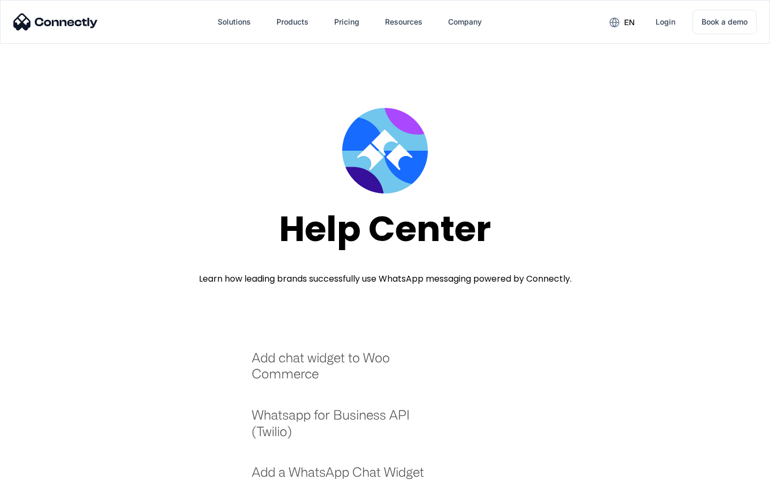 This screenshot has height=481, width=770. What do you see at coordinates (345, 371) in the screenshot?
I see `a: Add chat widget to Woo Commerce` at bounding box center [345, 371].